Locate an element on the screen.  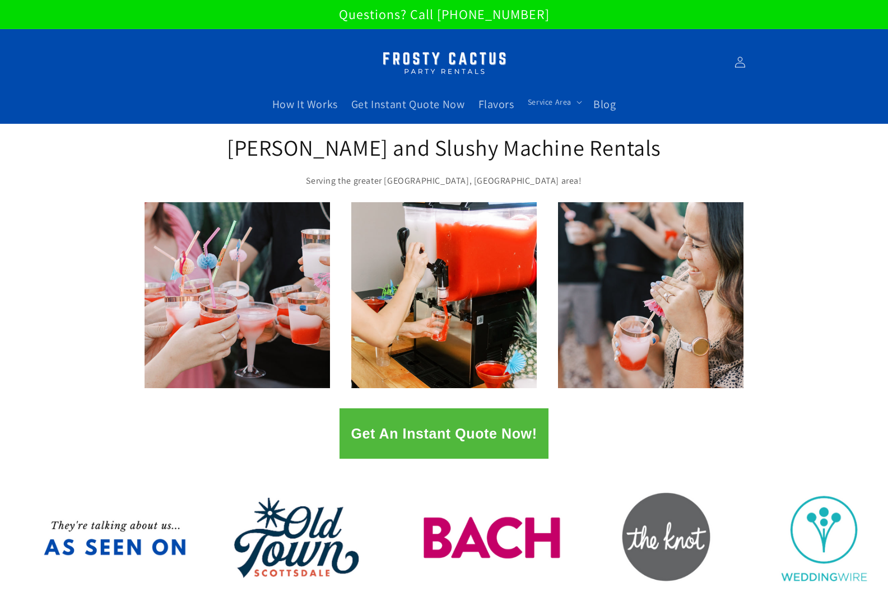
a: Get Instant Quote Now is located at coordinates (408, 104).